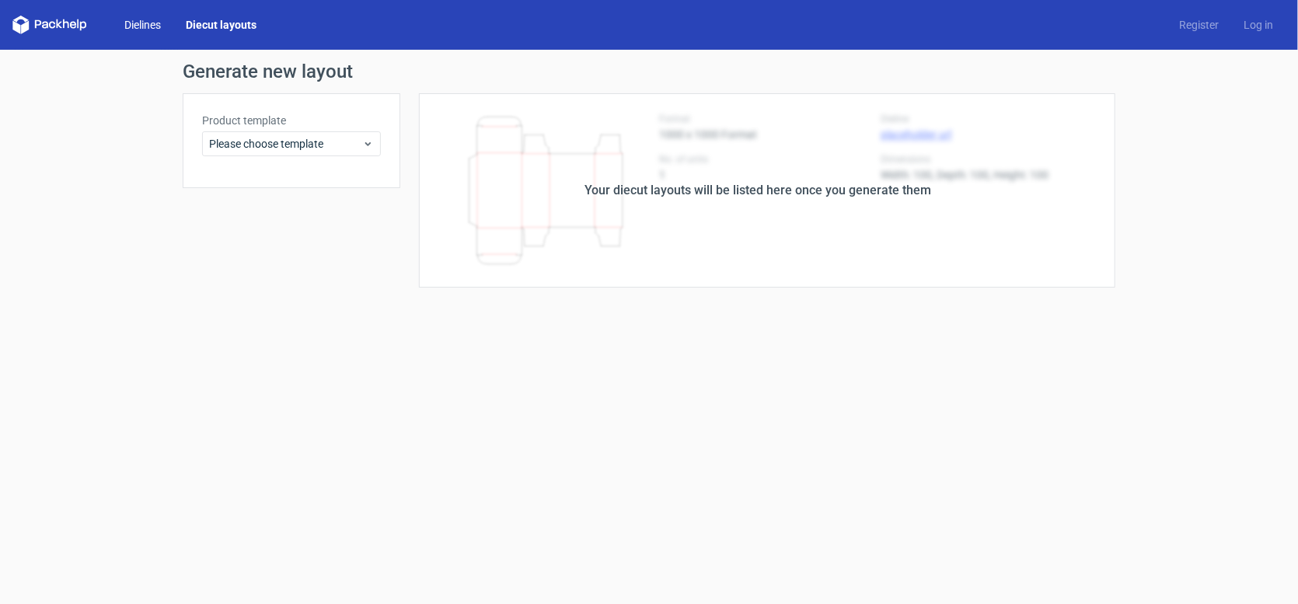 This screenshot has width=1298, height=604. I want to click on div: Your diecut layouts will be listed here once you generate them, so click(758, 190).